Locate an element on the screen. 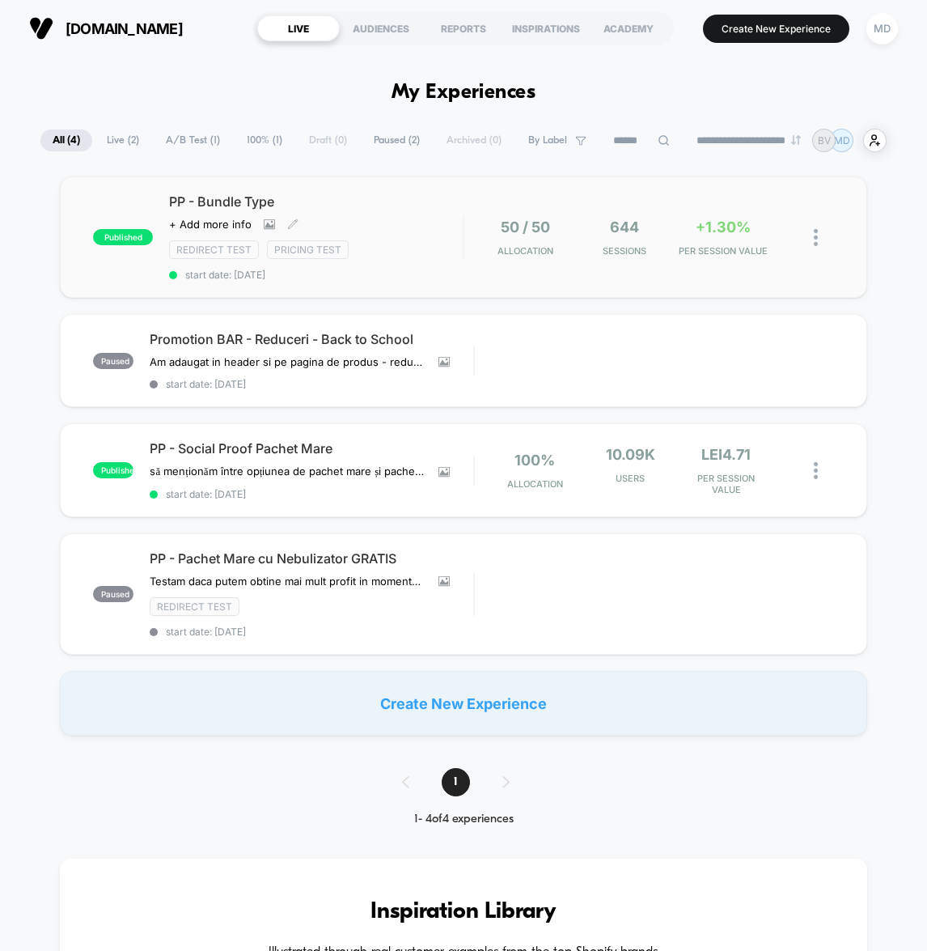 The width and height of the screenshot is (927, 951). span: 50 / 50 is located at coordinates (525, 227).